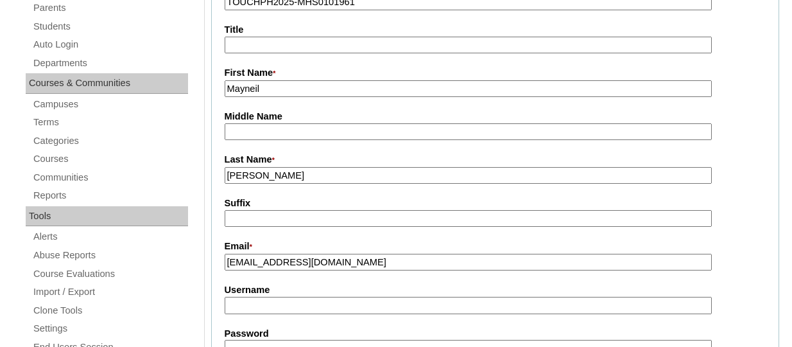  What do you see at coordinates (110, 310) in the screenshot?
I see `a: Clone Tools` at bounding box center [110, 310].